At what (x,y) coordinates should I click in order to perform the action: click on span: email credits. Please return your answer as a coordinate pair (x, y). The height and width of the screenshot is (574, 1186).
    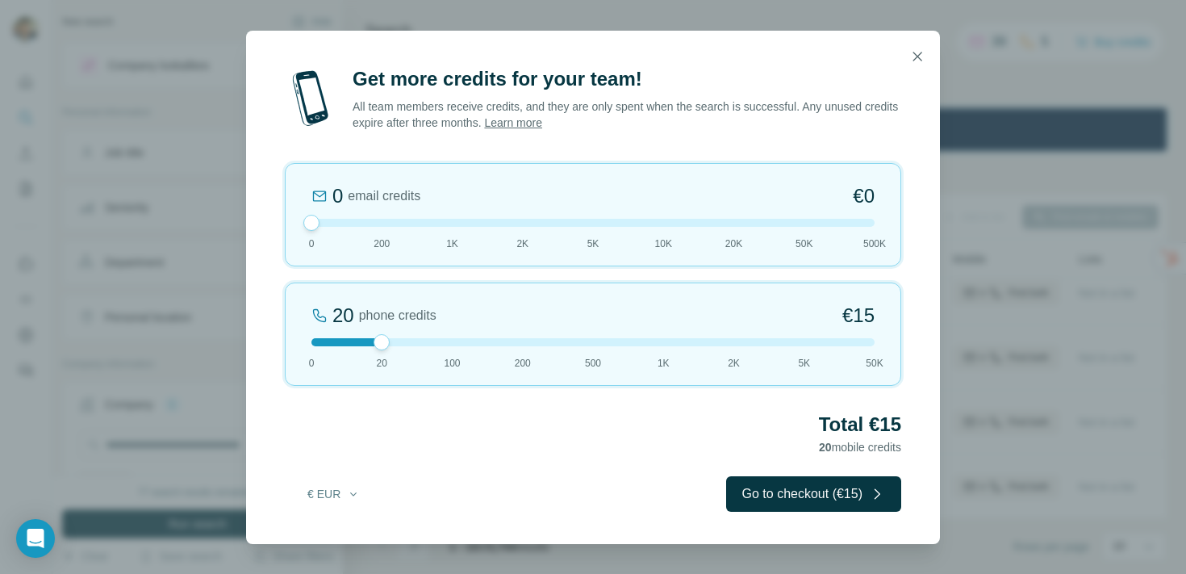
    Looking at the image, I should click on (384, 196).